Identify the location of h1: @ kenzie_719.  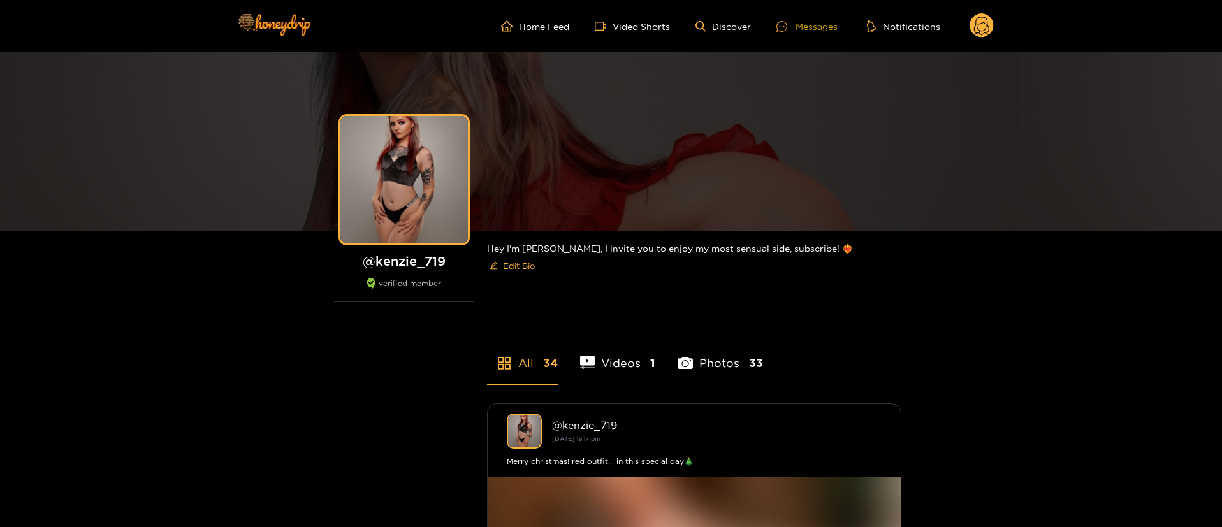
(404, 261).